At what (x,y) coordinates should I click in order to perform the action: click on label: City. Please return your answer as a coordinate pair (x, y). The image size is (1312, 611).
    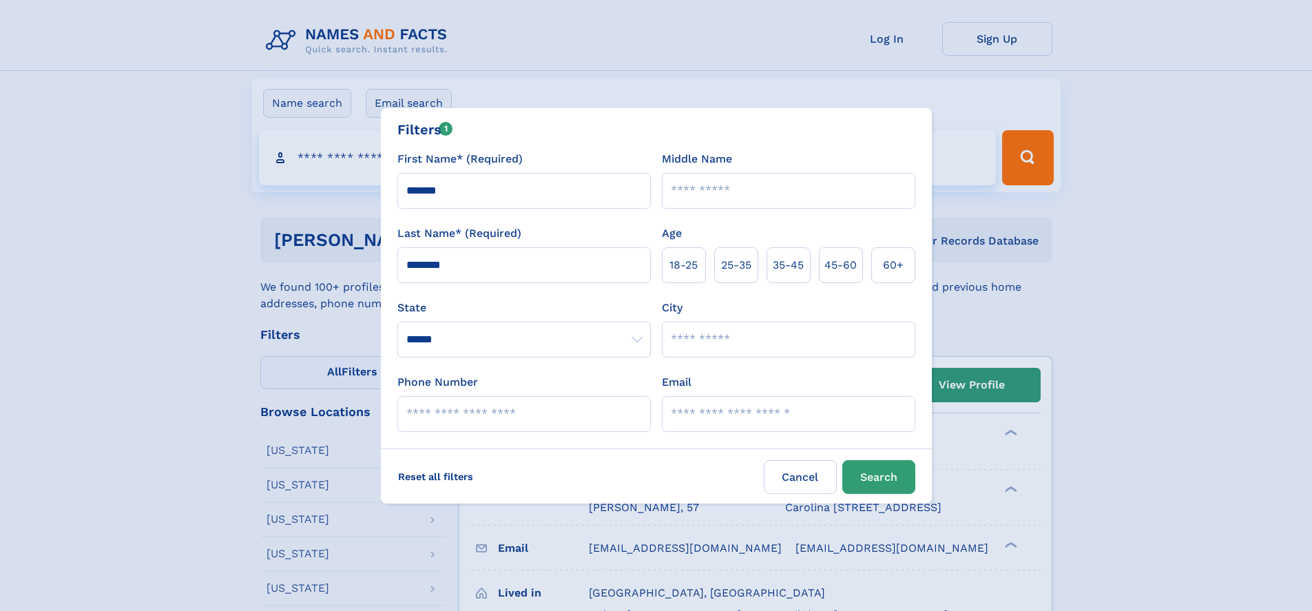
    Looking at the image, I should click on (672, 308).